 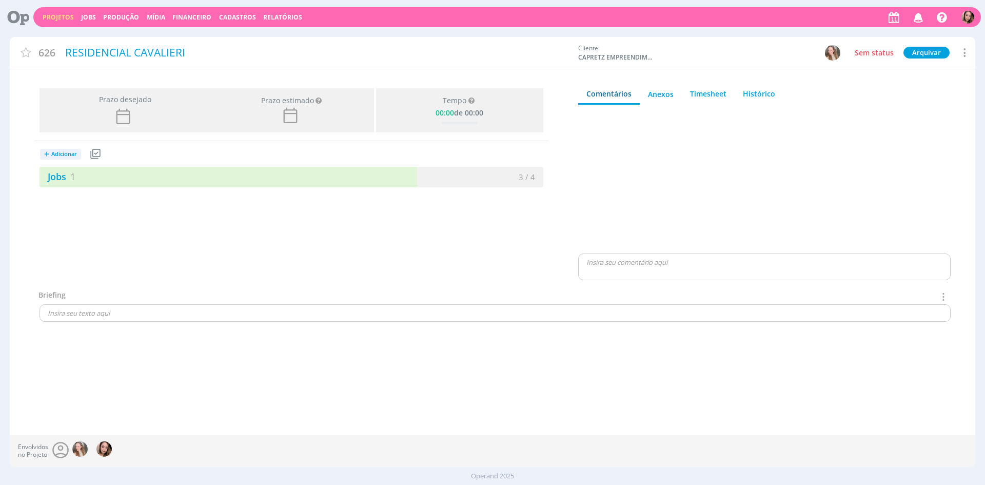 What do you see at coordinates (156, 17) in the screenshot?
I see `button: Mídia` at bounding box center [156, 17].